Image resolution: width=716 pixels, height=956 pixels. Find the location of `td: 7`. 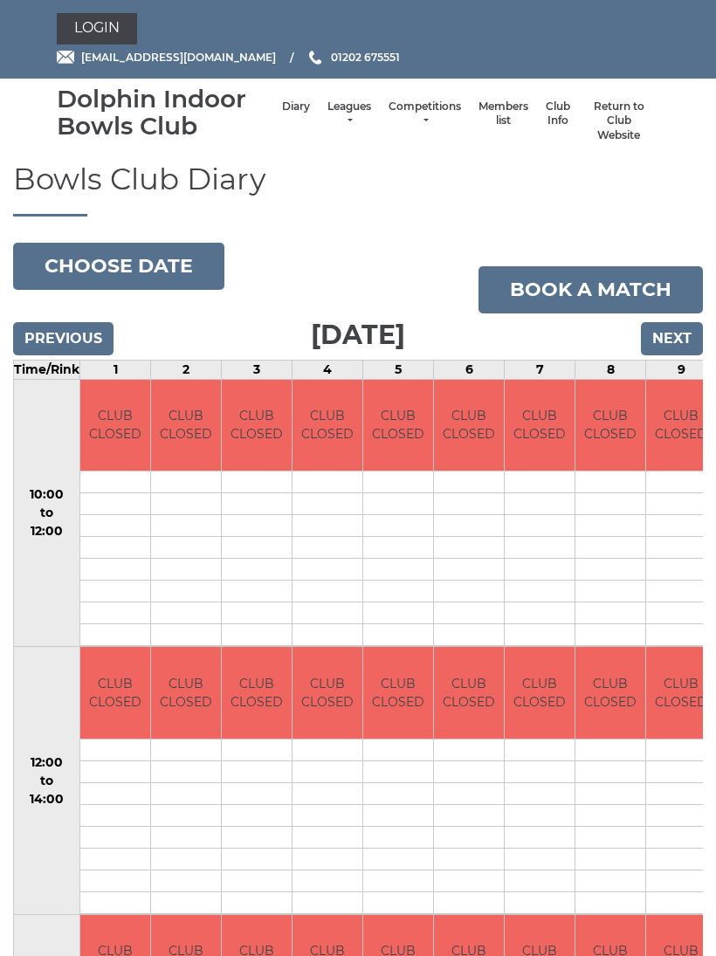

td: 7 is located at coordinates (539, 369).